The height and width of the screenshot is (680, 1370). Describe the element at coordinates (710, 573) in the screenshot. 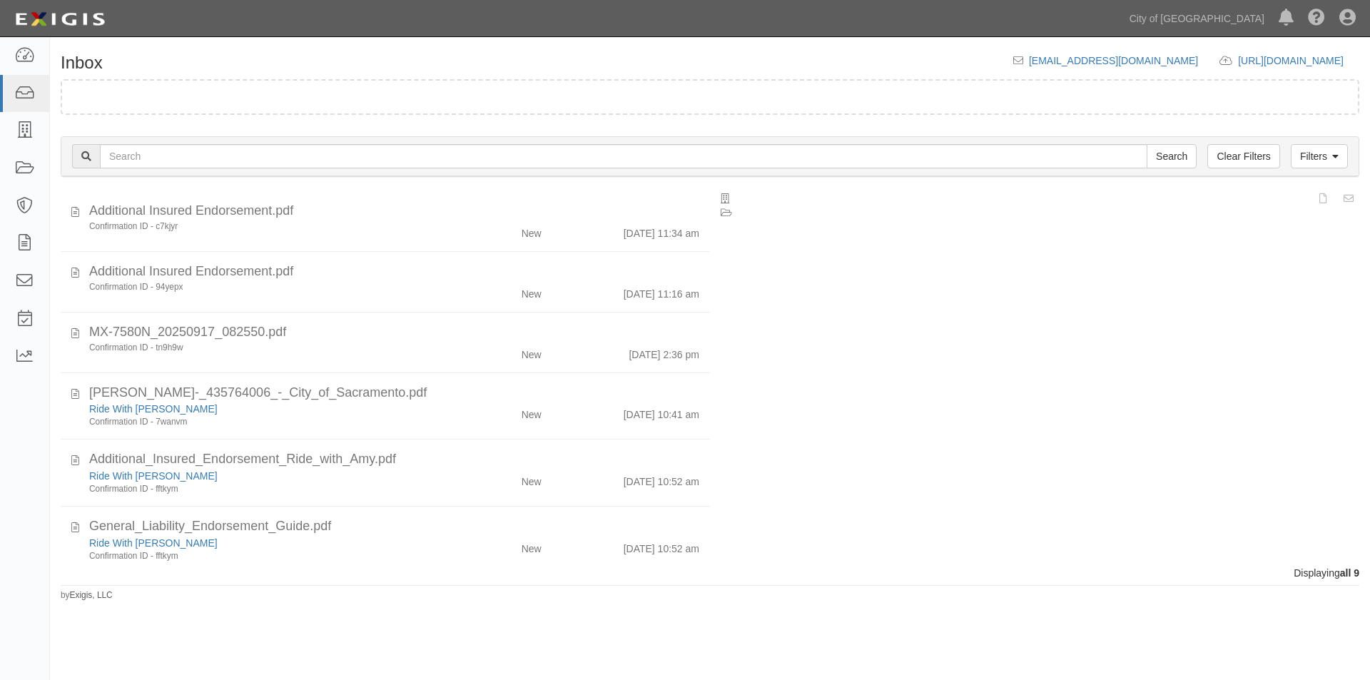

I see `div: Displaying` at that location.